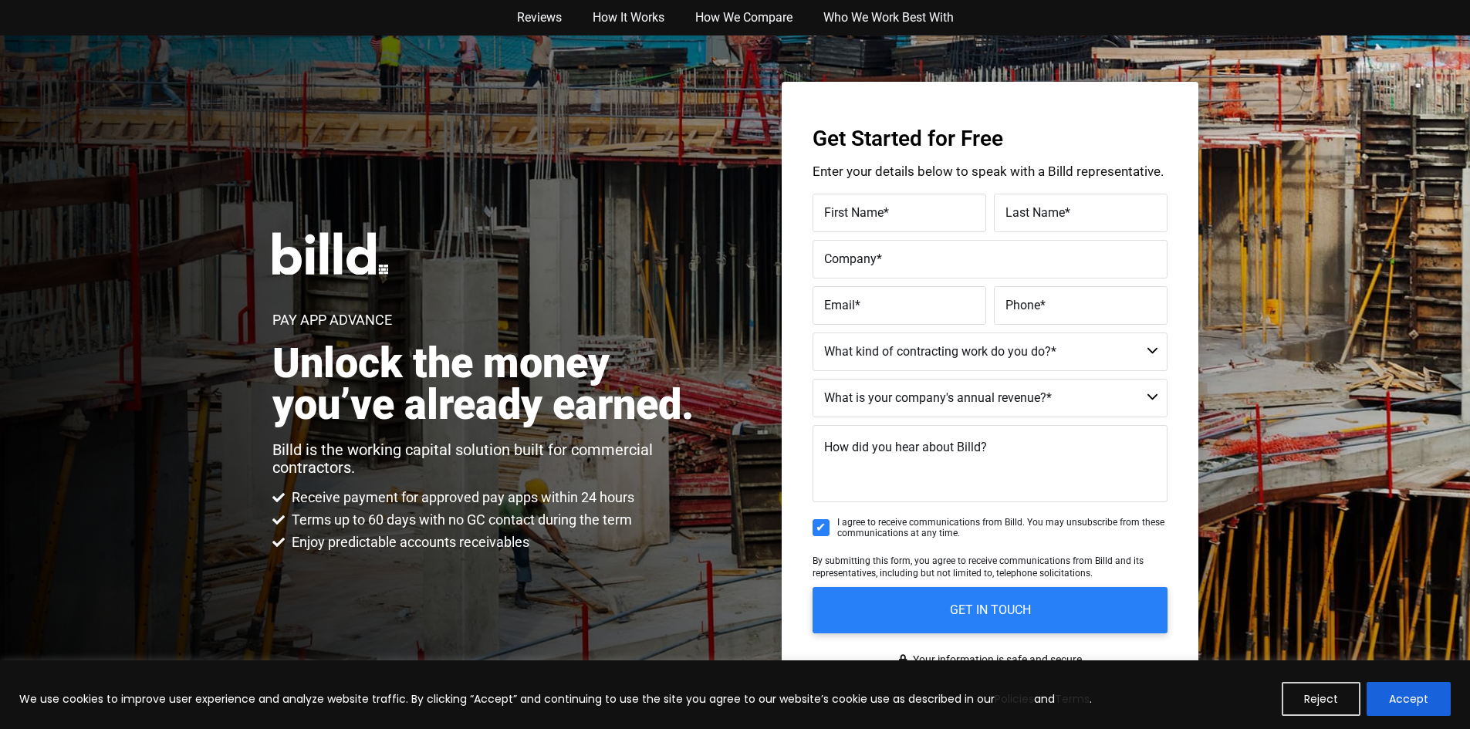 The height and width of the screenshot is (729, 1470). What do you see at coordinates (460, 520) in the screenshot?
I see `span: Terms up to 60 days with no GC contact during the term` at bounding box center [460, 520].